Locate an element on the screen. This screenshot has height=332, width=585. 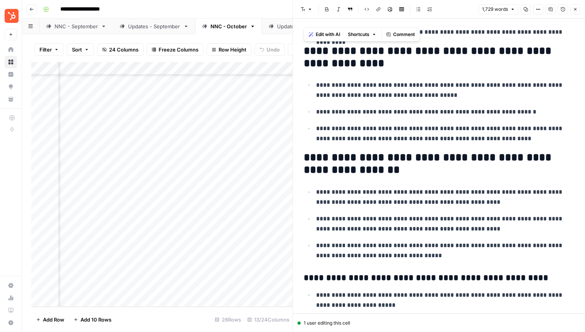
button: Comment is located at coordinates (401, 34).